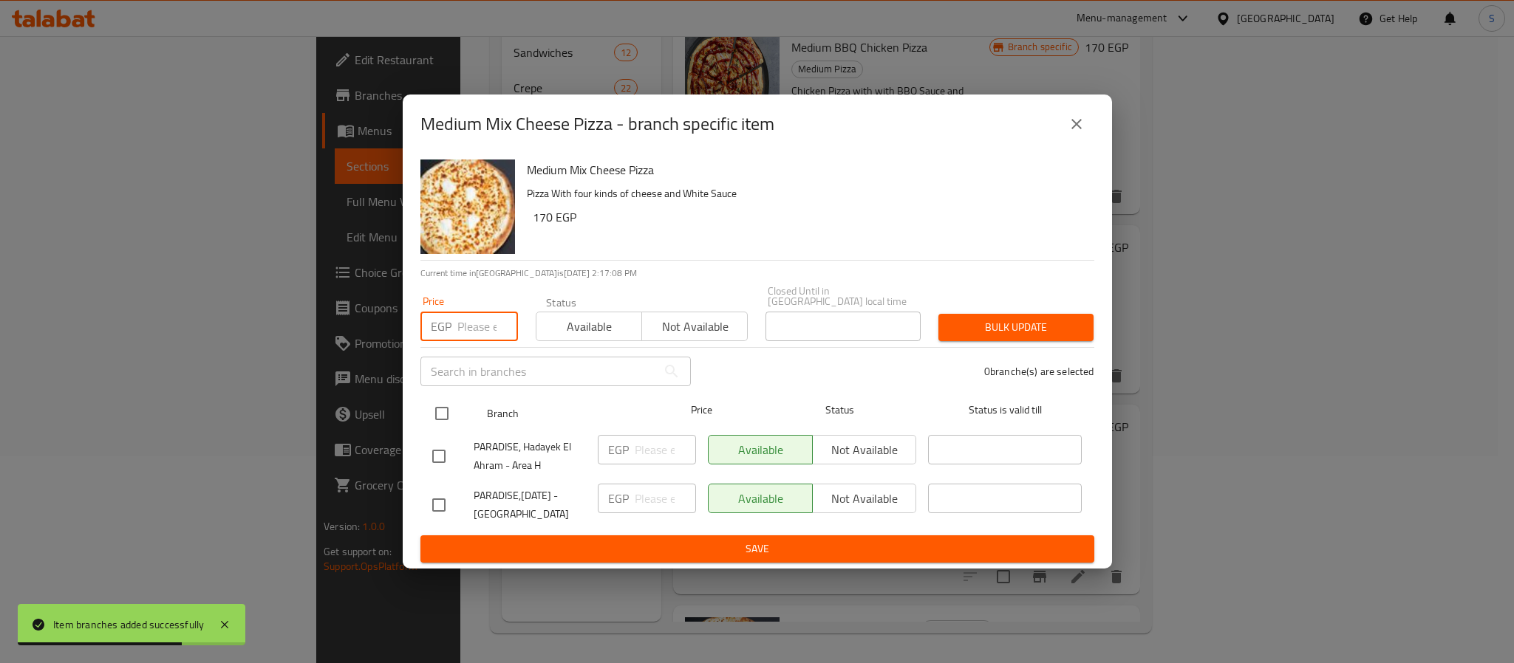 Image resolution: width=1514 pixels, height=663 pixels. Describe the element at coordinates (694, 327) in the screenshot. I see `button: Not available` at that location.